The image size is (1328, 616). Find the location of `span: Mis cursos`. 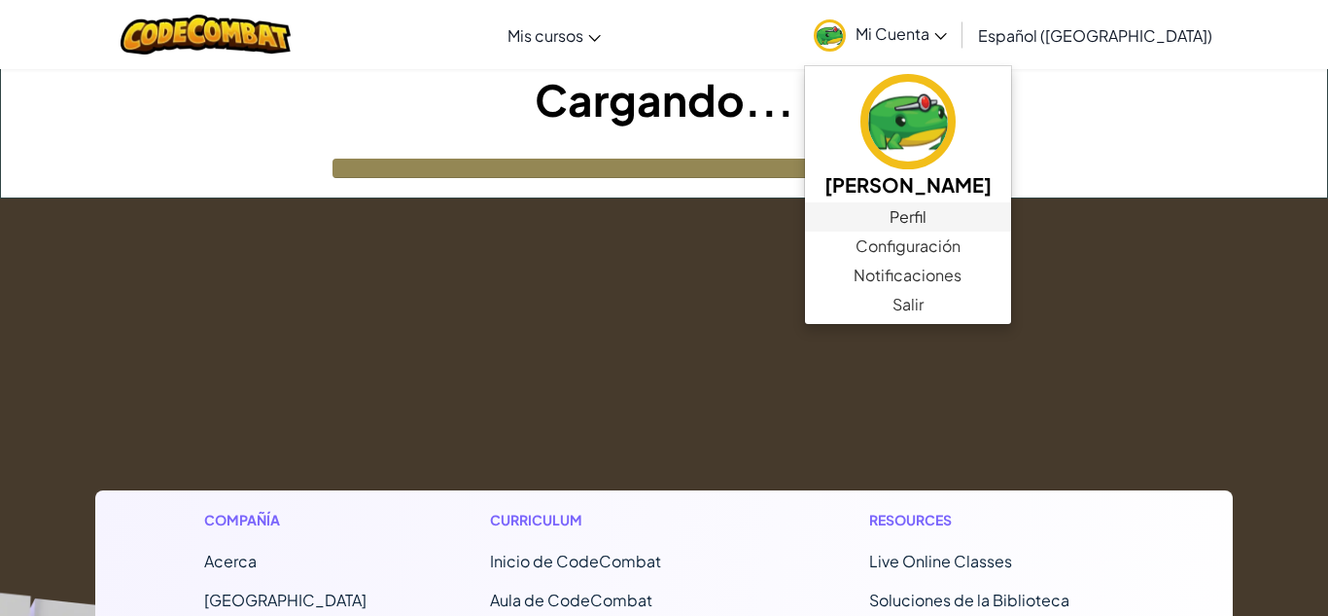

span: Mis cursos is located at coordinates (545, 35).